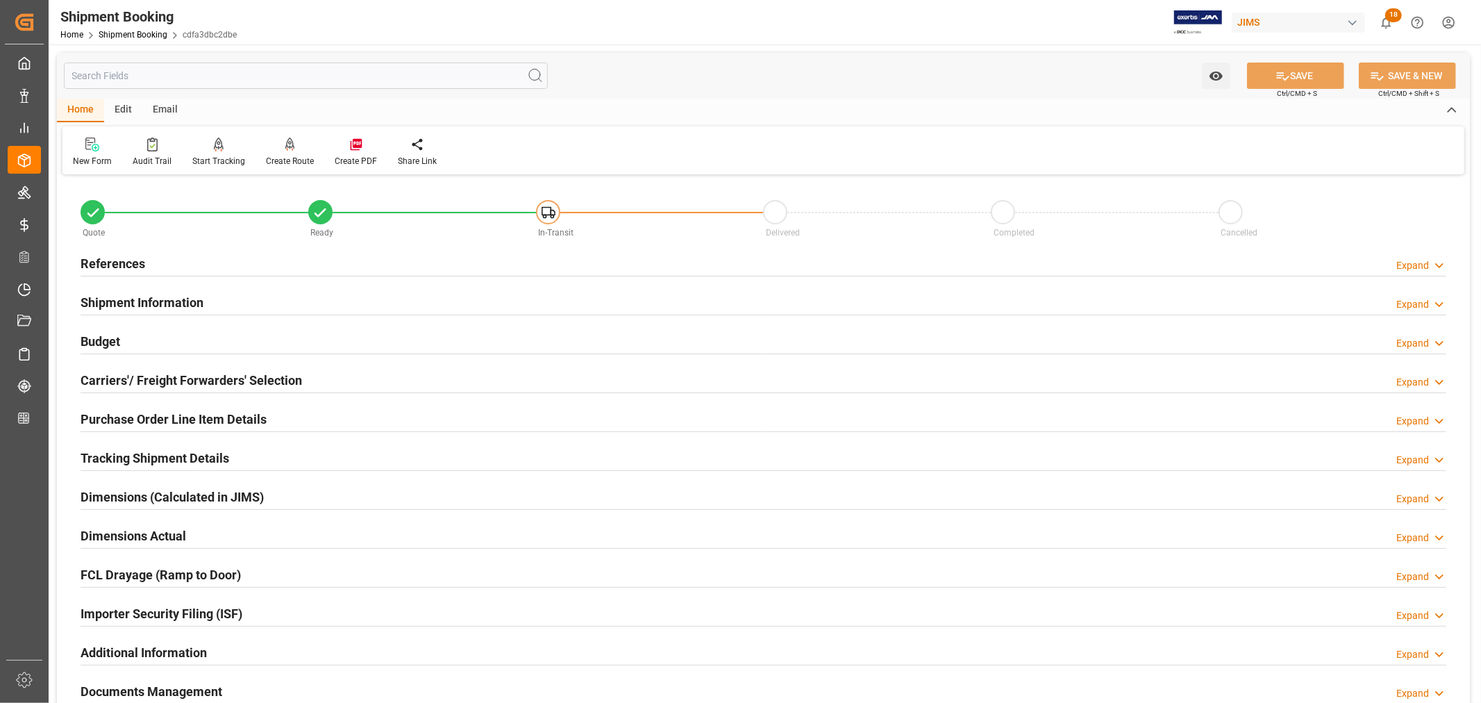 The width and height of the screenshot is (1481, 703). I want to click on button: SAVE, so click(1295, 76).